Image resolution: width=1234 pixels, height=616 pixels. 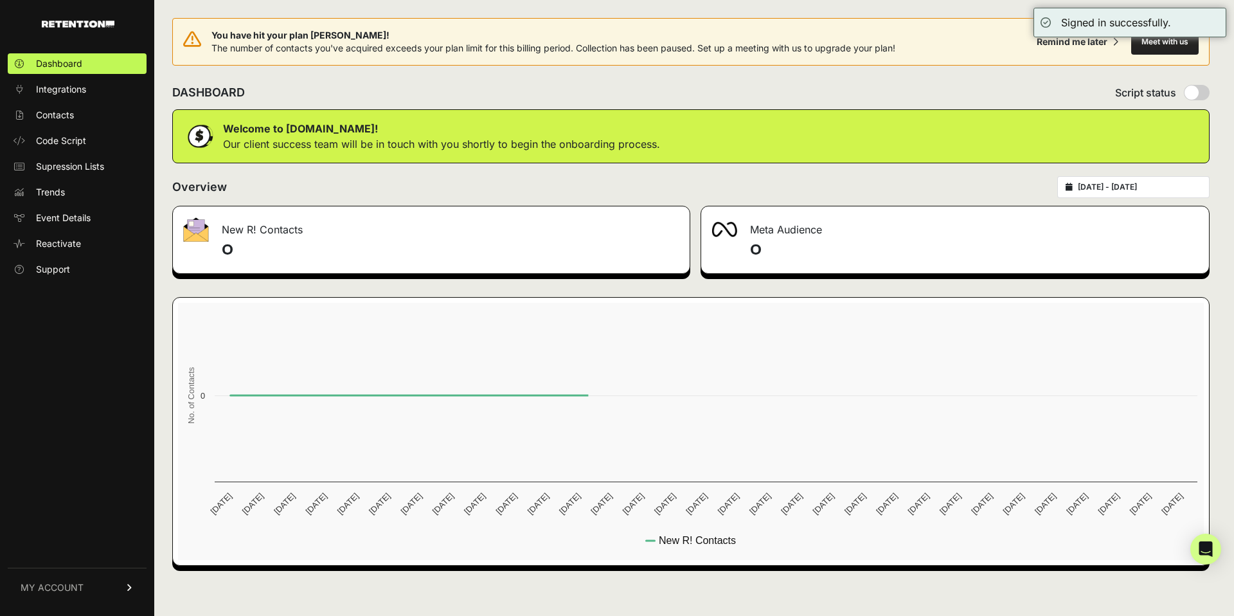 I want to click on a: Support, so click(x=77, y=269).